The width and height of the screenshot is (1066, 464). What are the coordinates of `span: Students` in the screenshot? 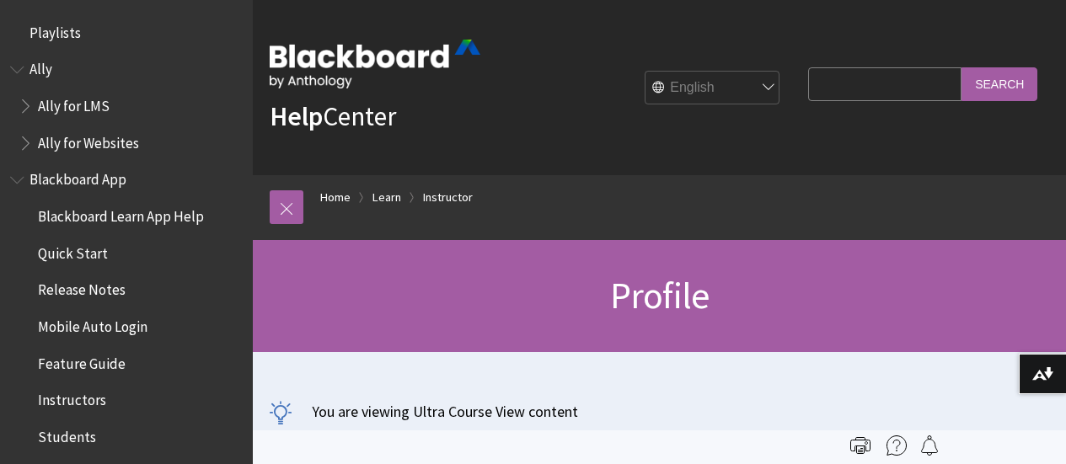 It's located at (67, 434).